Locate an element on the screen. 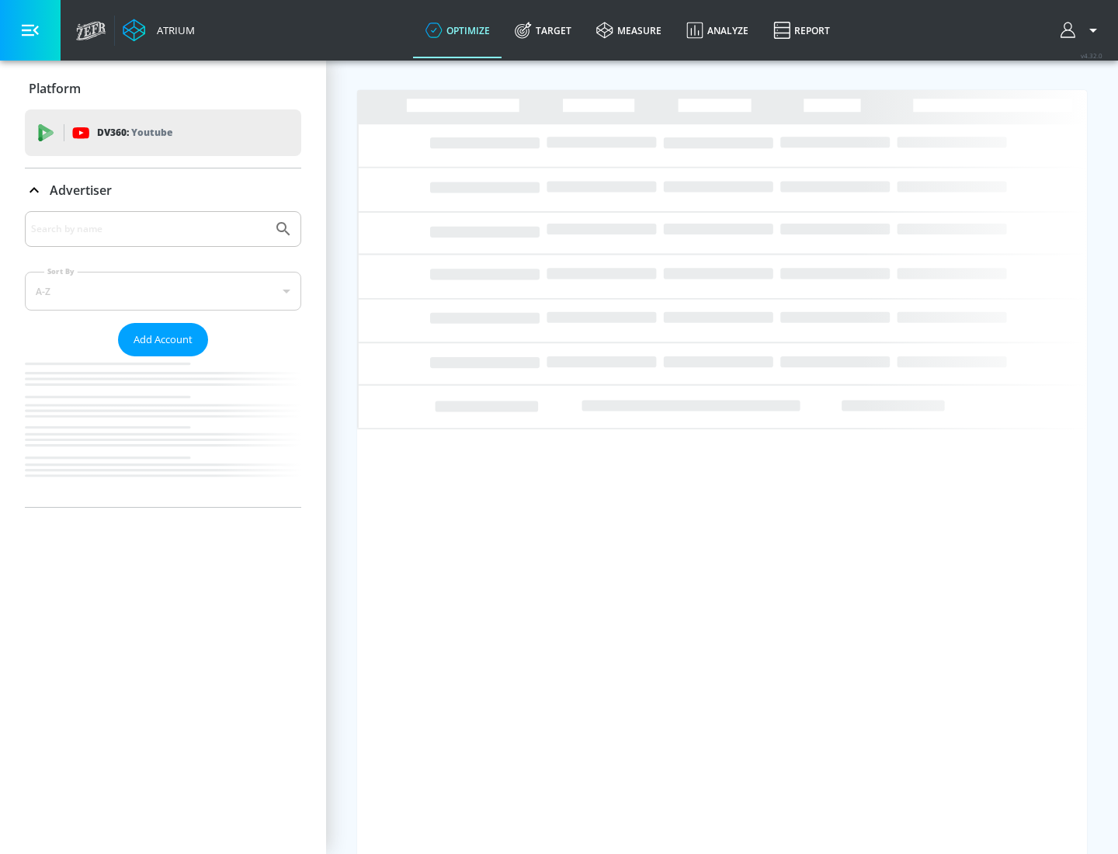  input: Search by name is located at coordinates (148, 229).